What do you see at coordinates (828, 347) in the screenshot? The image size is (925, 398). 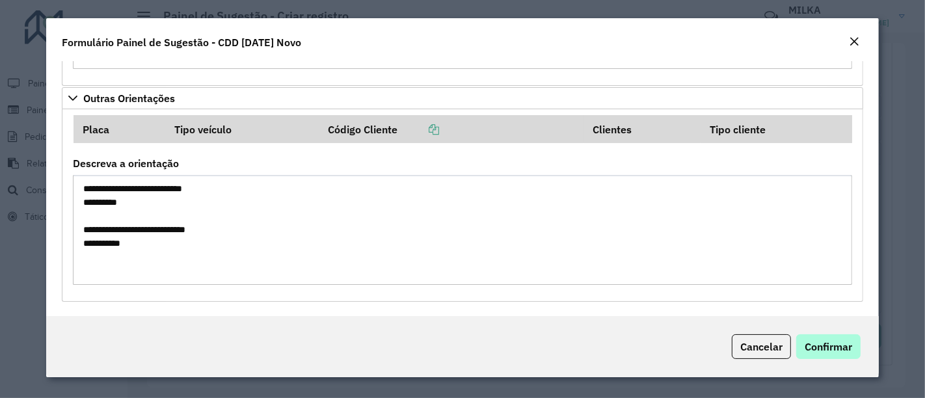 I see `span: Confirmar` at bounding box center [828, 347].